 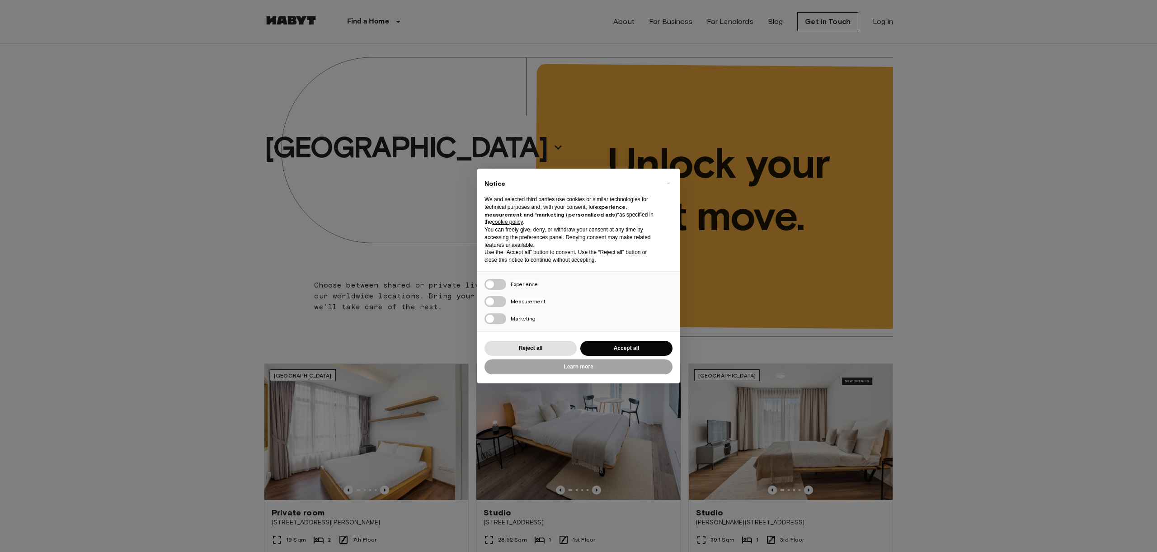 What do you see at coordinates (528, 301) in the screenshot?
I see `span: Measurement` at bounding box center [528, 301].